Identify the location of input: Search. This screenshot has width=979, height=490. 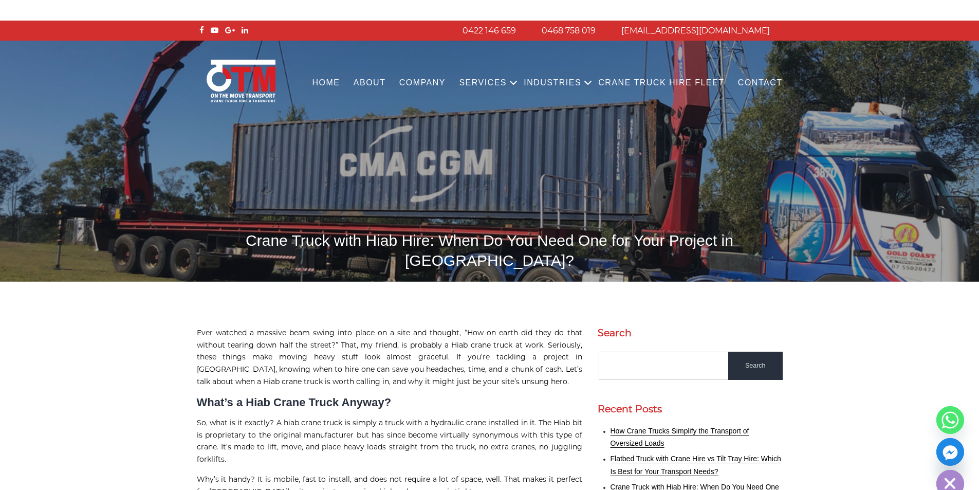
(755, 365).